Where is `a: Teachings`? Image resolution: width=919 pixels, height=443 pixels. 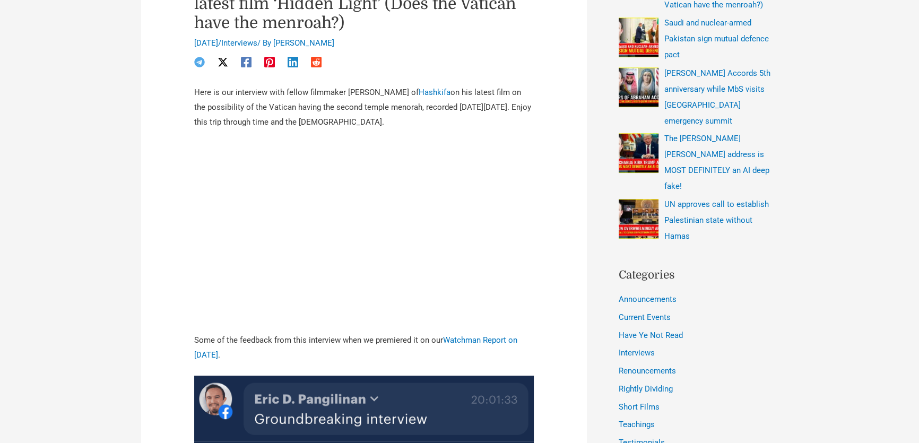 a: Teachings is located at coordinates (637, 425).